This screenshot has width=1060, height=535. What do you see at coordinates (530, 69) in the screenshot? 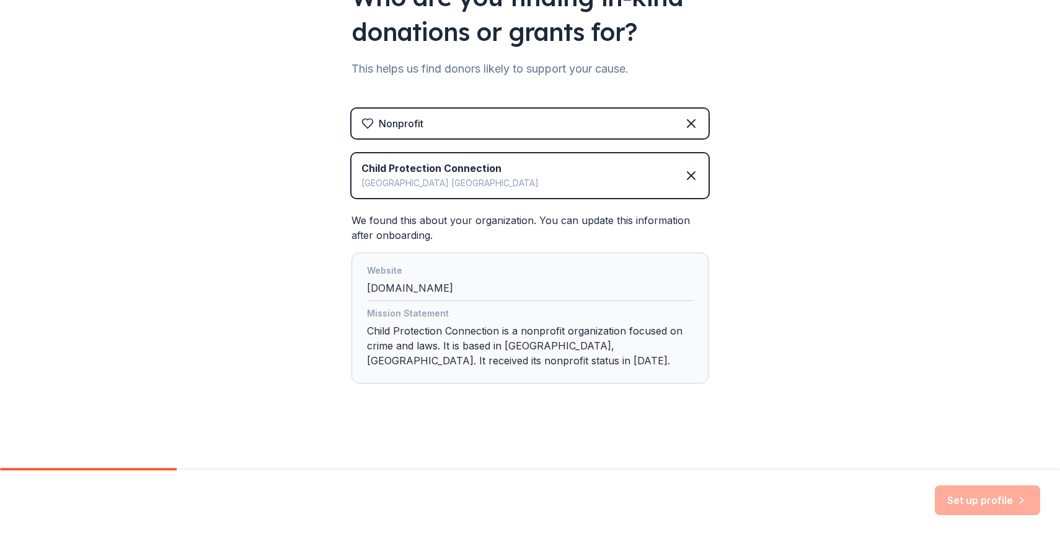
I see `div: This helps us find donors likely to support your cause.` at bounding box center [530, 69].